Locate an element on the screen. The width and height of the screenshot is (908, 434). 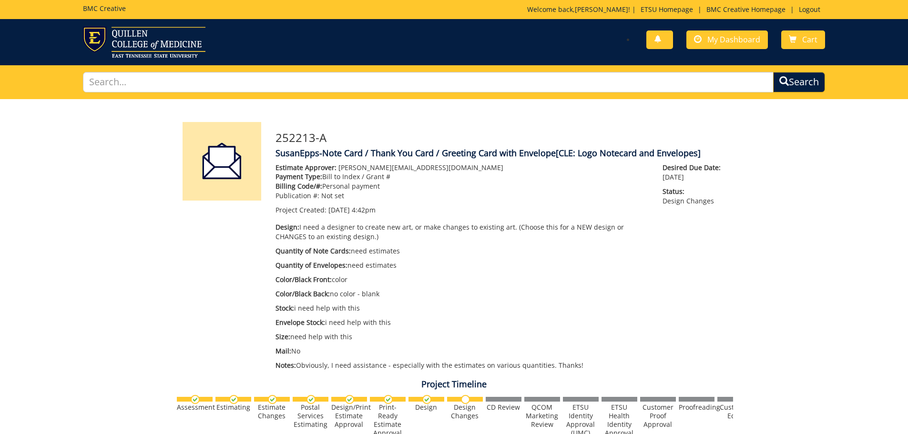
a: ETSU Homepage is located at coordinates (667, 9).